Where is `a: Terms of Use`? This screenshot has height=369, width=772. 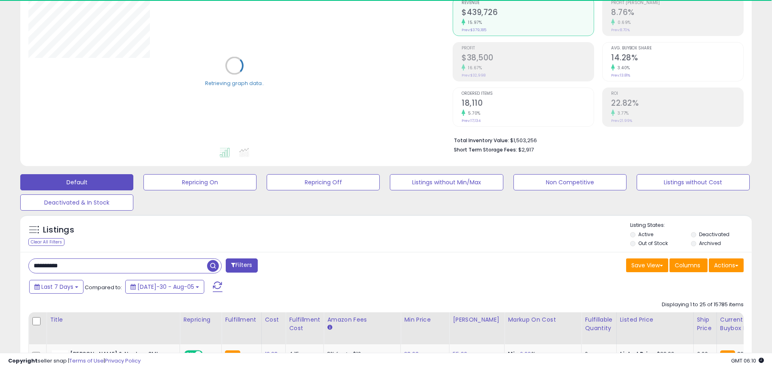
a: Terms of Use is located at coordinates (86, 361).